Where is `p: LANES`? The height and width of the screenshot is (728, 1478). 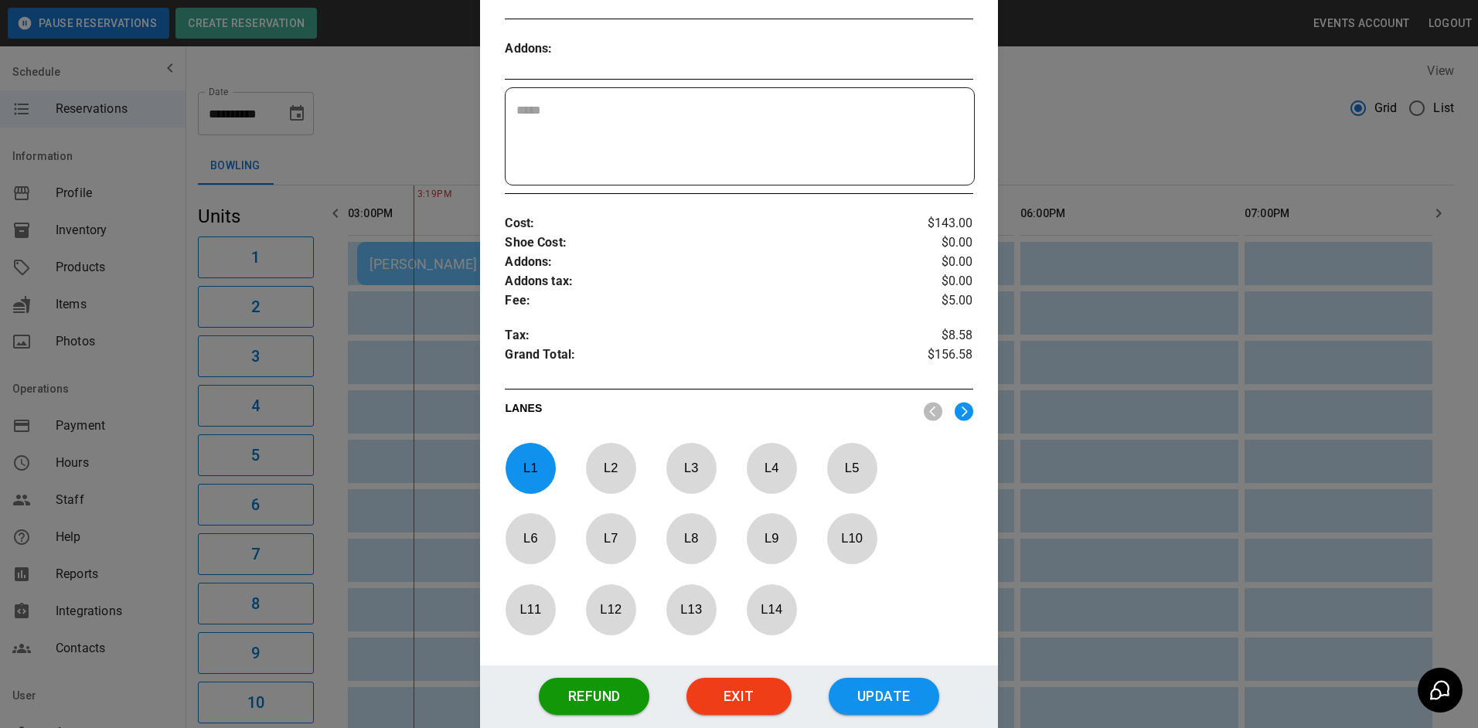
p: LANES is located at coordinates (707, 411).